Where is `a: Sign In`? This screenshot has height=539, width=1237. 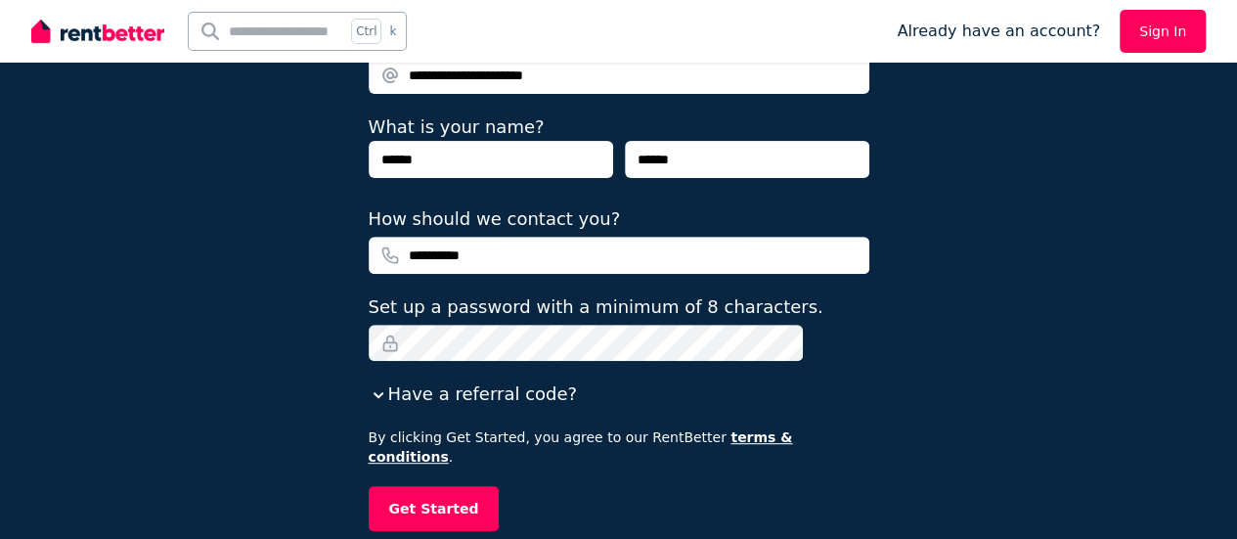 a: Sign In is located at coordinates (1162, 31).